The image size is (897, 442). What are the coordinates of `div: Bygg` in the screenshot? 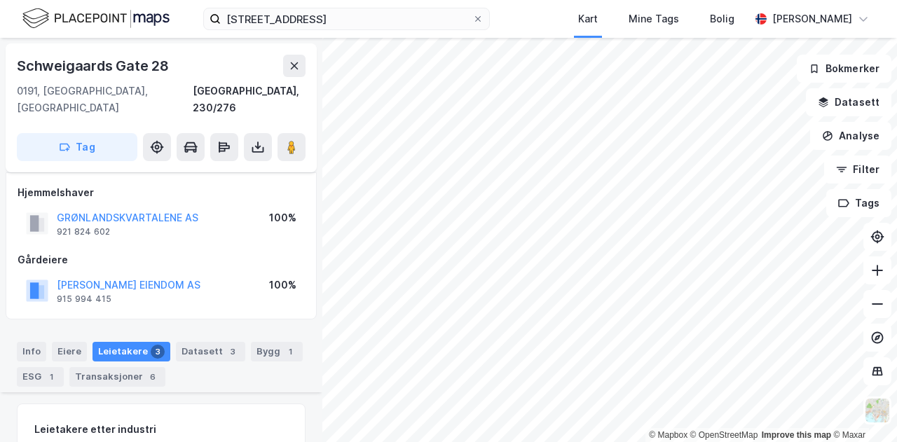 It's located at (277, 352).